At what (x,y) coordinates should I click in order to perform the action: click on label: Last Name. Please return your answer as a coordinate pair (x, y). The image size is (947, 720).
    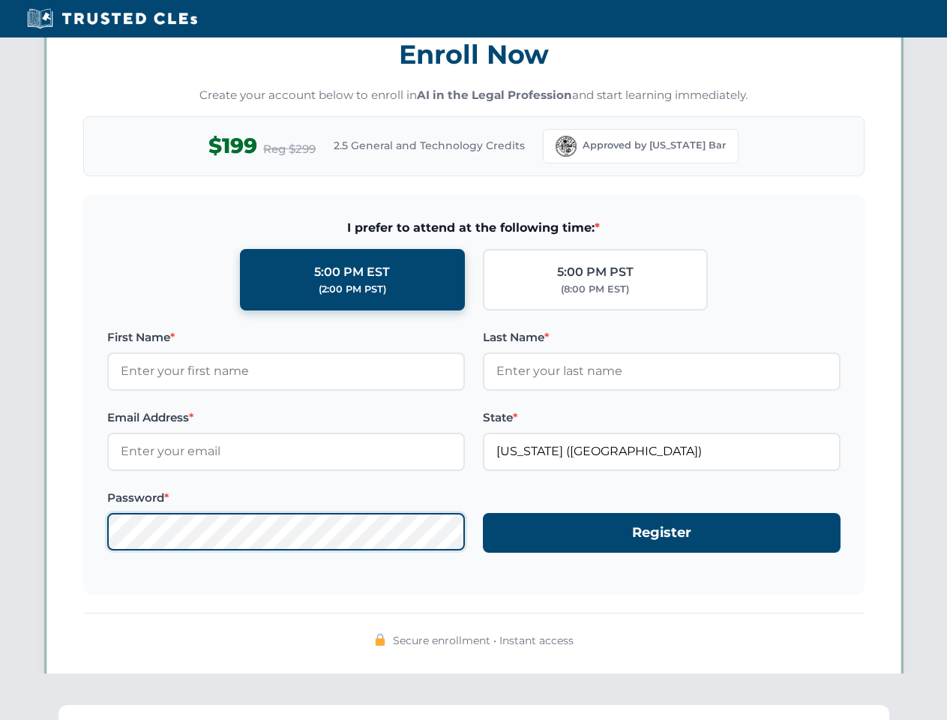
    Looking at the image, I should click on (661, 337).